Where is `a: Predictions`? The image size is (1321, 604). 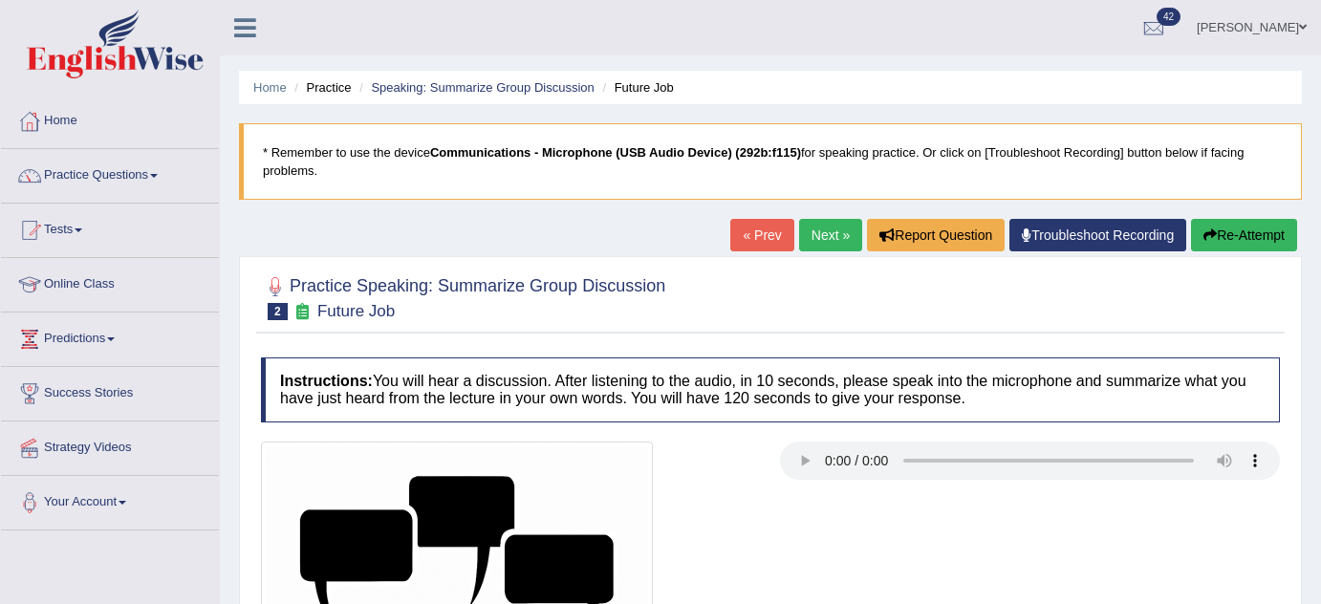
a: Predictions is located at coordinates (110, 336).